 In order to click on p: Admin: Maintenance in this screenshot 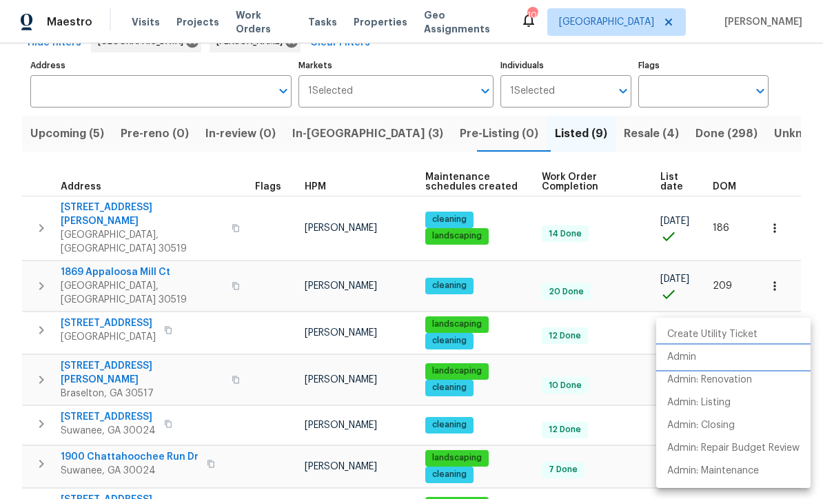, I will do `click(713, 471)`.